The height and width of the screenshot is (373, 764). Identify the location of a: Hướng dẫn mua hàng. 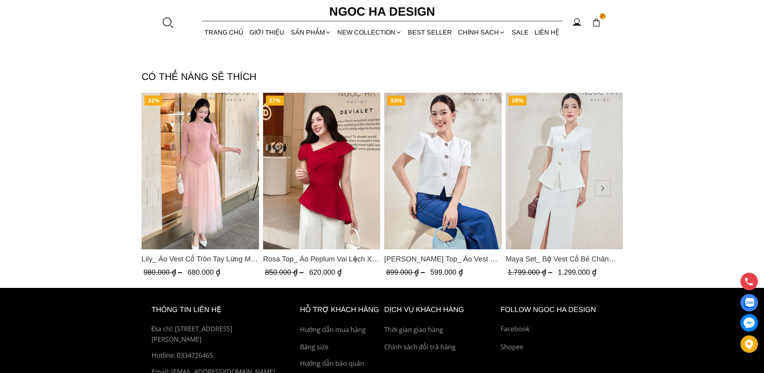
(340, 330).